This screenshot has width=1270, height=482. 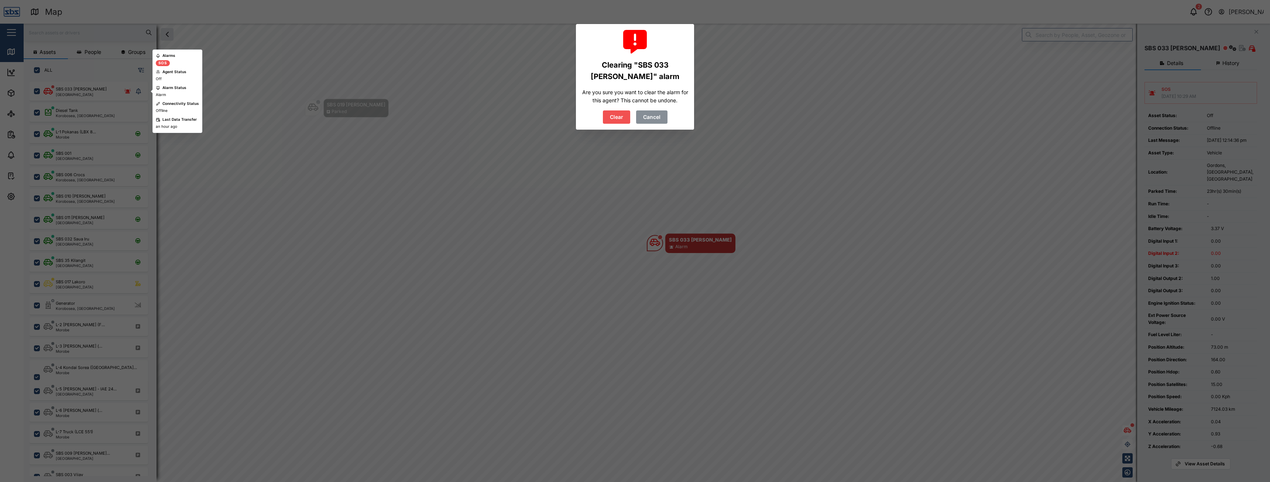 What do you see at coordinates (179, 120) in the screenshot?
I see `div: Last Data Transfer` at bounding box center [179, 120].